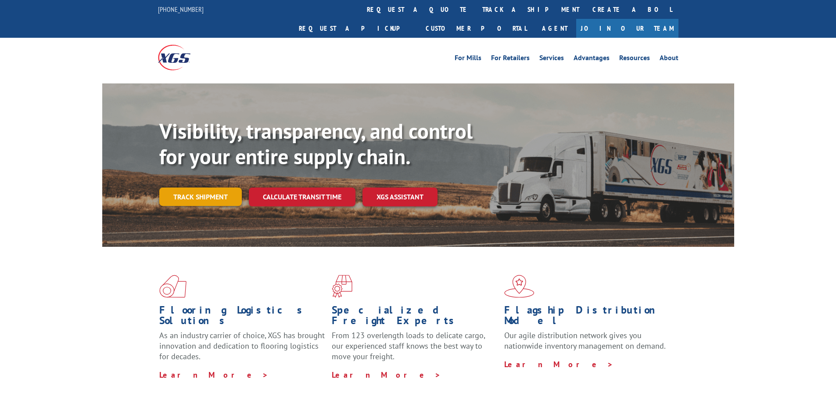  What do you see at coordinates (551, 59) in the screenshot?
I see `a: Services` at bounding box center [551, 59].